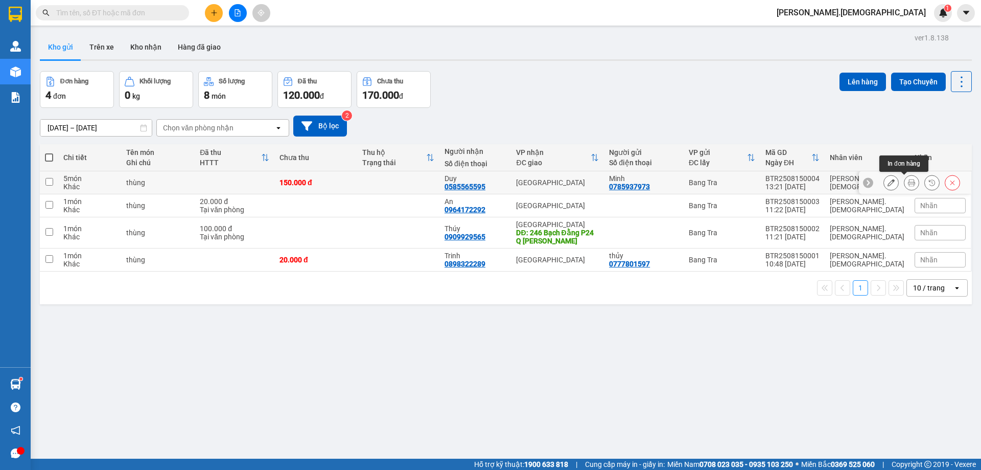  Describe the element at coordinates (307, 81) in the screenshot. I see `div: Đã thu` at that location.